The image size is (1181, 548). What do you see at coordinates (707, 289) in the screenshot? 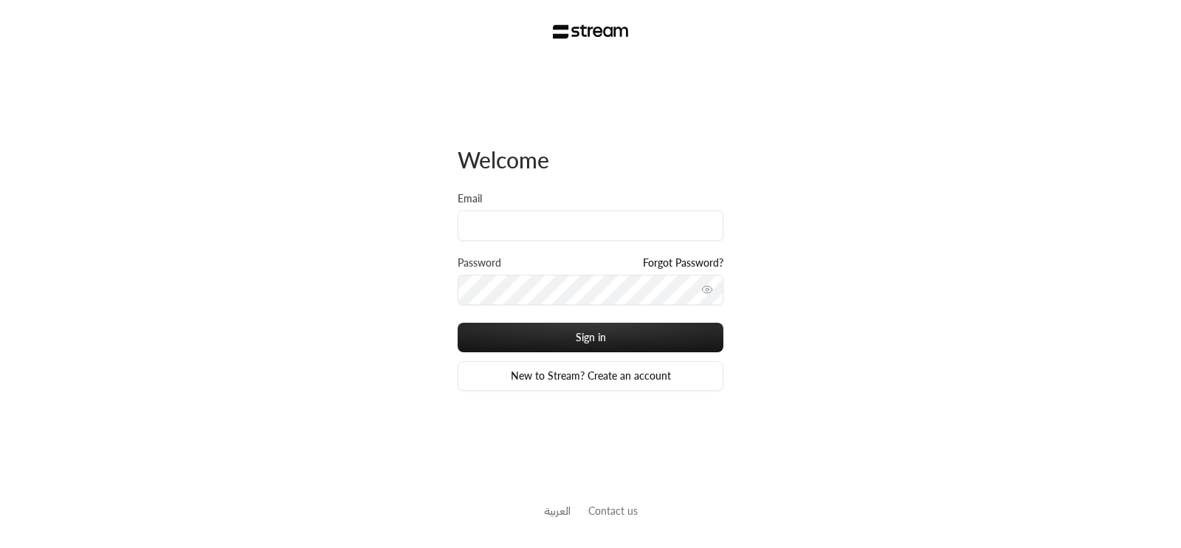
I see `button: toggle password visibility` at bounding box center [707, 289].